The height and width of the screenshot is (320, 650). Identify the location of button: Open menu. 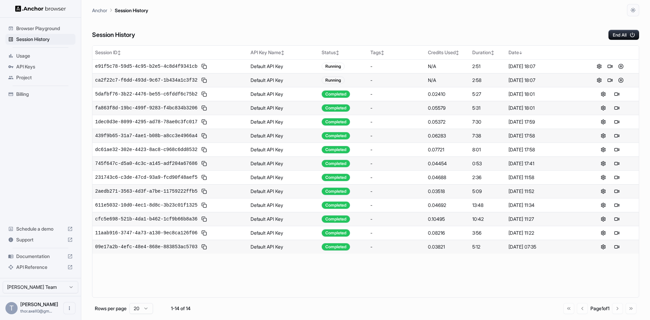
(69, 308).